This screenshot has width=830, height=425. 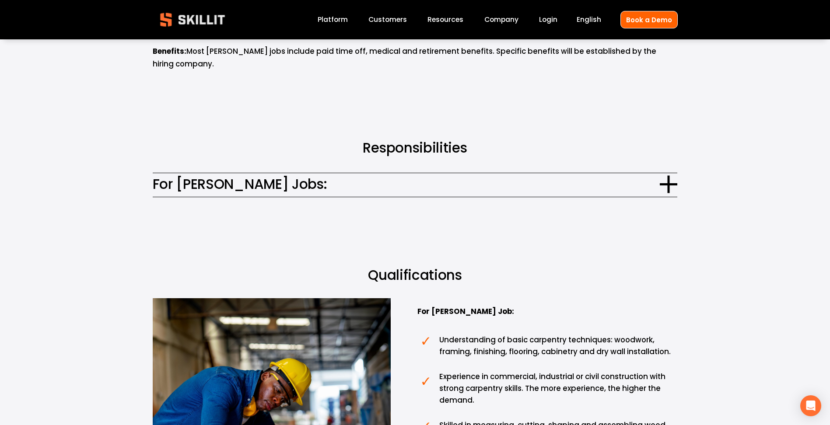 I want to click on a: Skillit, so click(x=193, y=20).